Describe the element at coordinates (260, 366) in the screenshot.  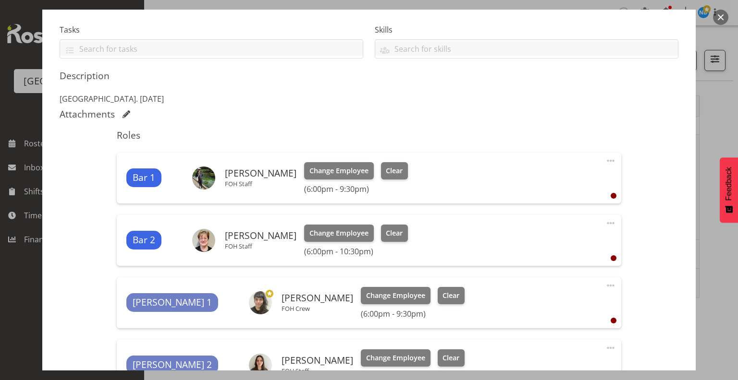
I see `img: dillyn-shine7d2e40e87e1b79449fb43b25d65f1ac9.png` at that location.